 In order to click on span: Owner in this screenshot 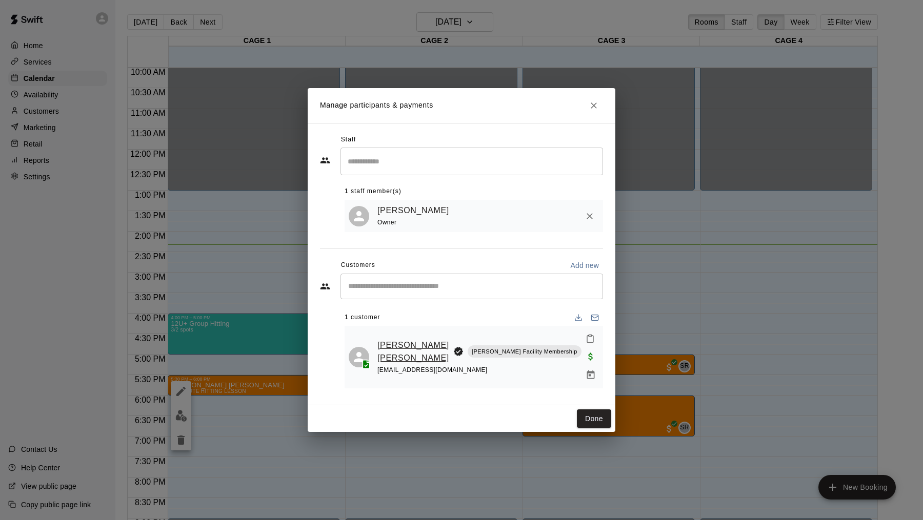, I will do `click(387, 223)`.